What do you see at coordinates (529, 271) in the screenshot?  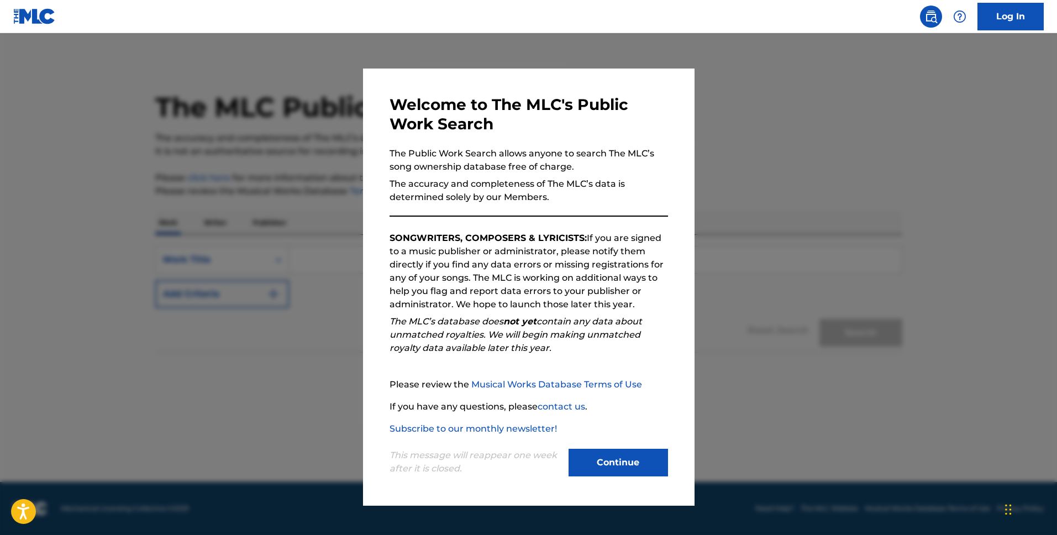 I see `p: If you are signed to a music publisher or administrator, please notify them directly if you find ...` at bounding box center [529, 271].